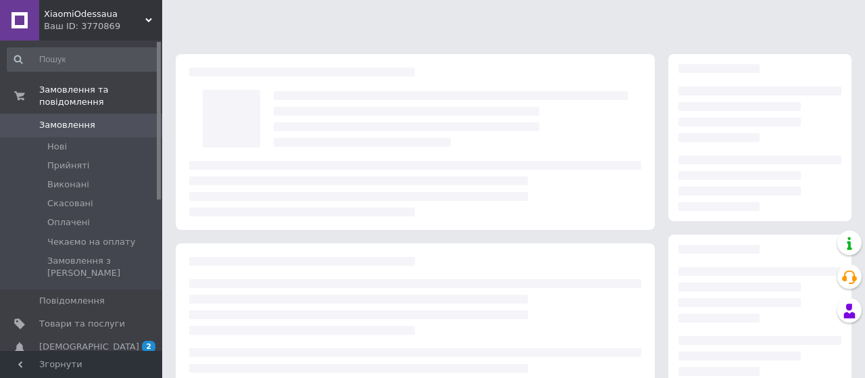 Image resolution: width=865 pixels, height=378 pixels. What do you see at coordinates (83, 59) in the screenshot?
I see `input: Пошук` at bounding box center [83, 59].